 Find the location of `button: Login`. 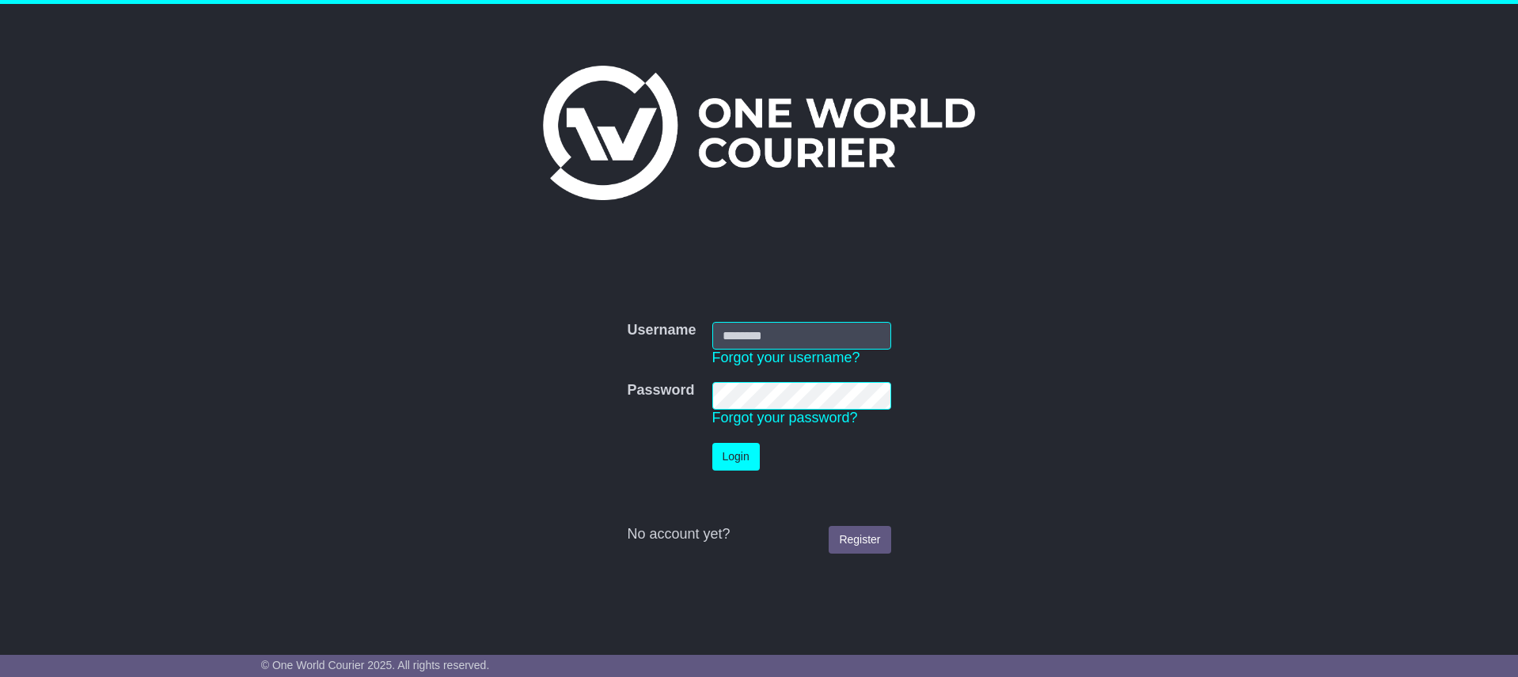

button: Login is located at coordinates (736, 457).